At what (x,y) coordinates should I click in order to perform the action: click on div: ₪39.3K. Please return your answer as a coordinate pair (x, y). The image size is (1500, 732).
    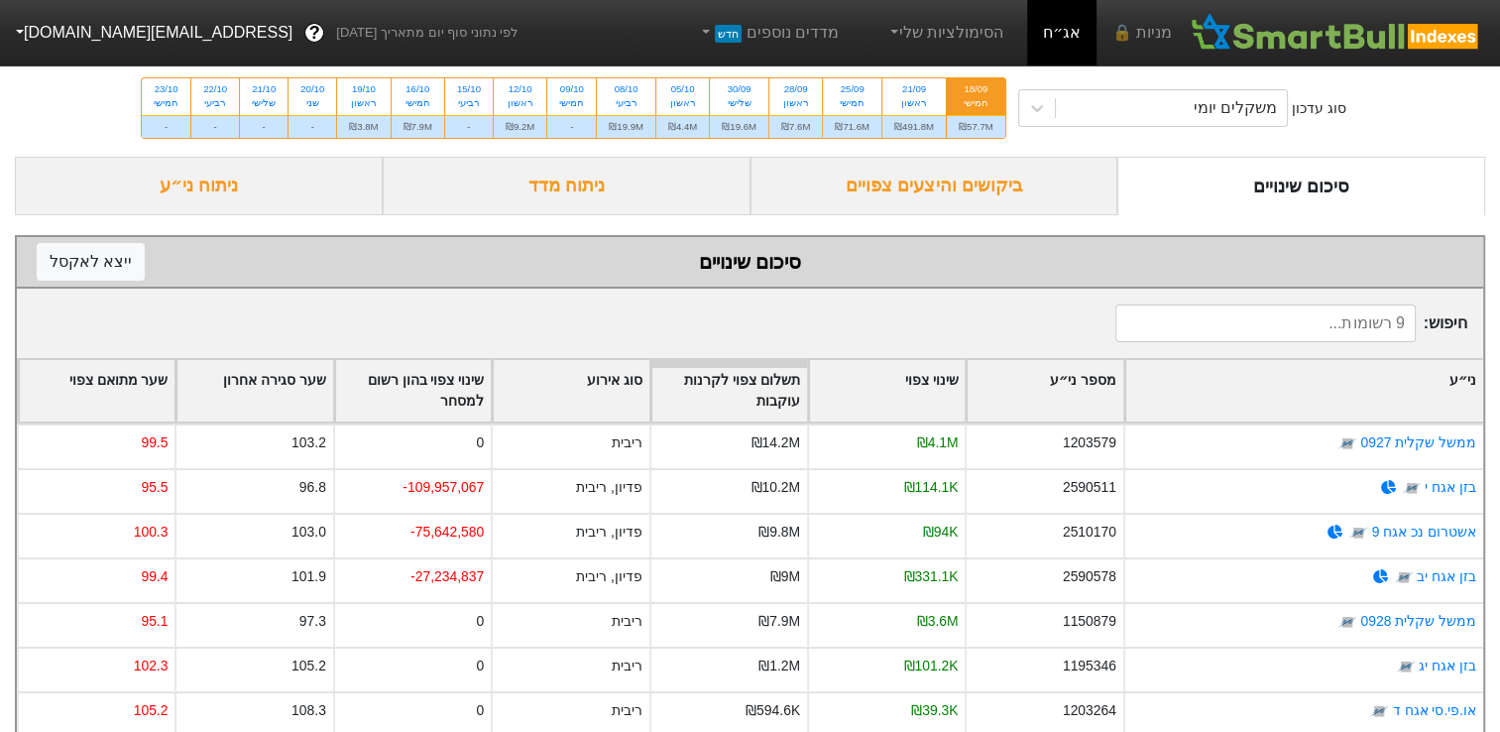
    Looking at the image, I should click on (934, 710).